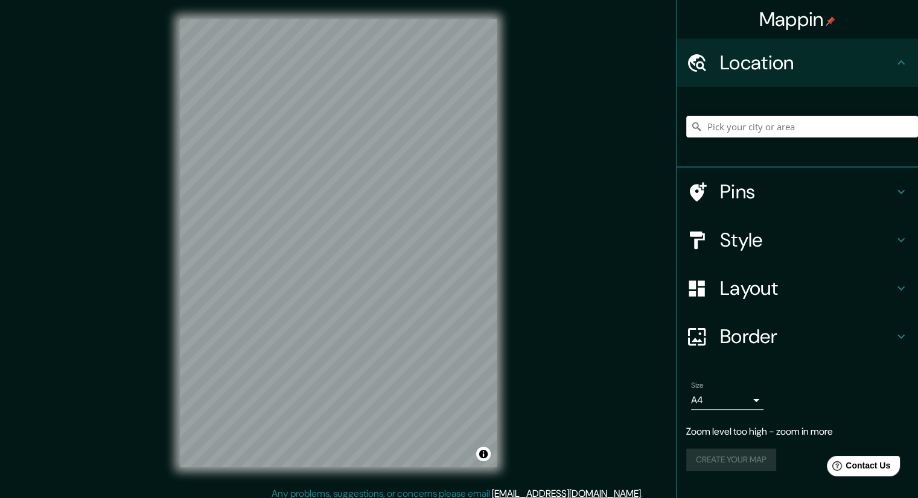  What do you see at coordinates (483, 454) in the screenshot?
I see `button: Toggle attribution` at bounding box center [483, 454].